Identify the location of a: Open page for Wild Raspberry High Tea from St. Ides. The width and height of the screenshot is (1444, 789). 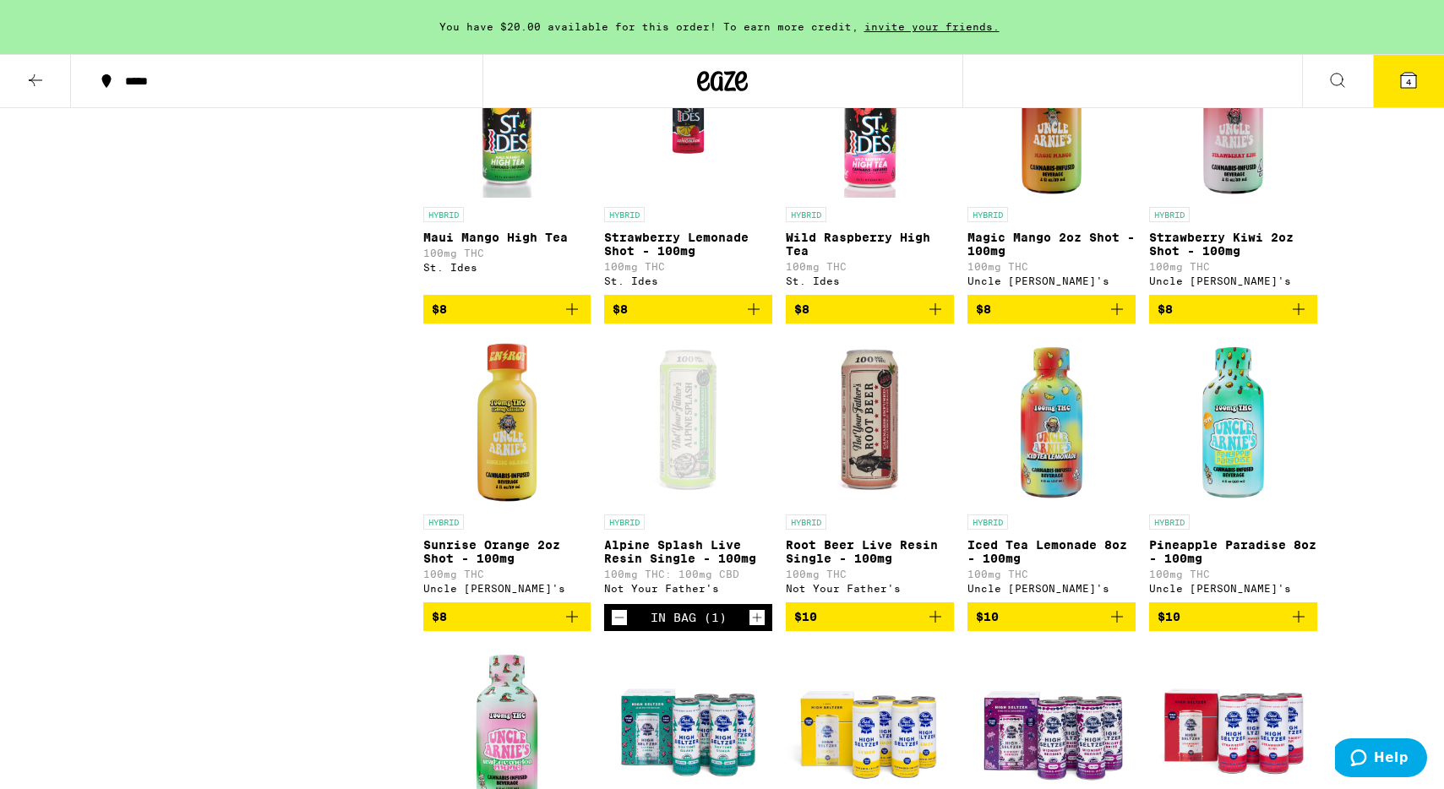
(870, 162).